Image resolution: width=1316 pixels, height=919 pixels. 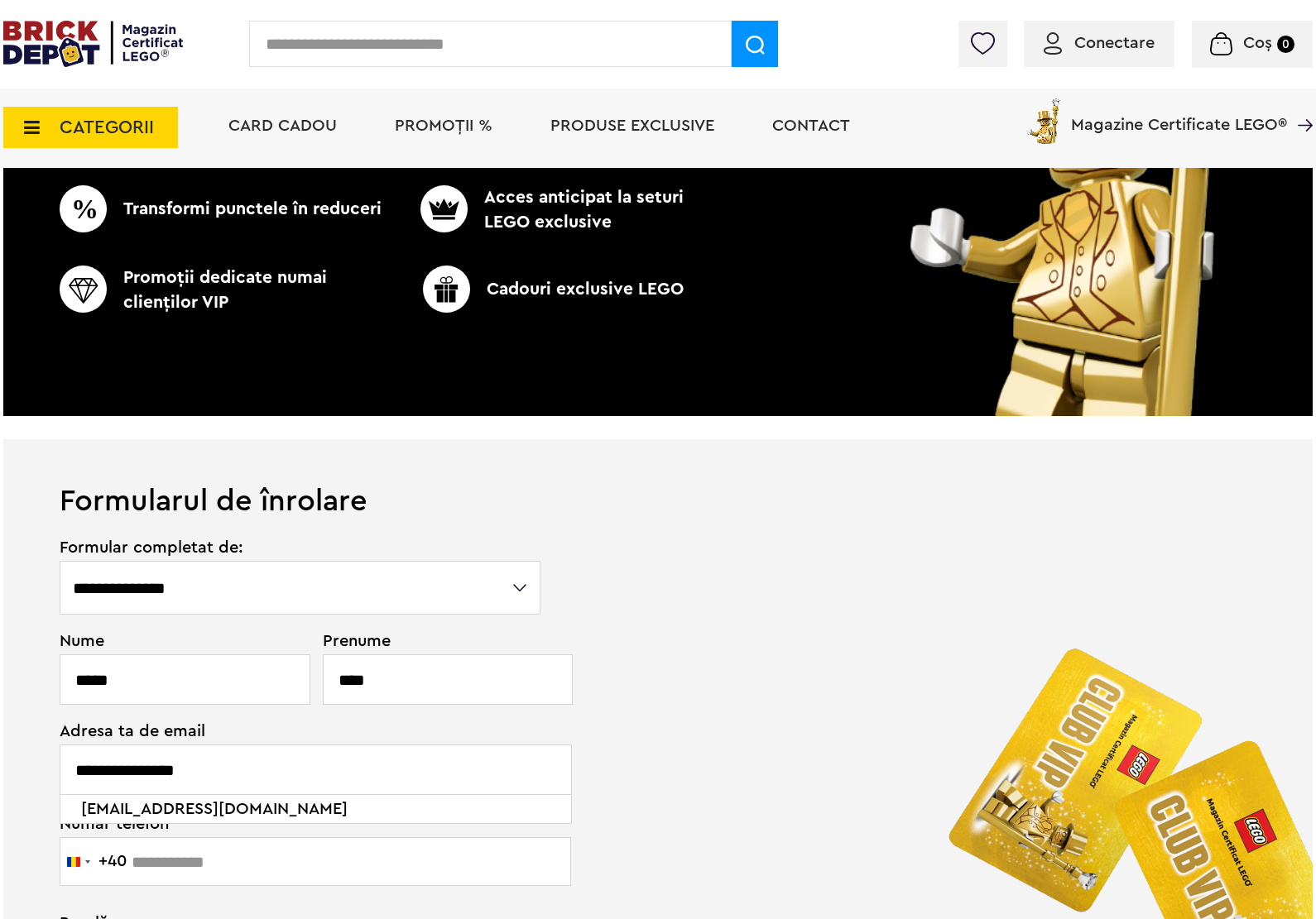 What do you see at coordinates (107, 128) in the screenshot?
I see `span: CATEGORII` at bounding box center [107, 128].